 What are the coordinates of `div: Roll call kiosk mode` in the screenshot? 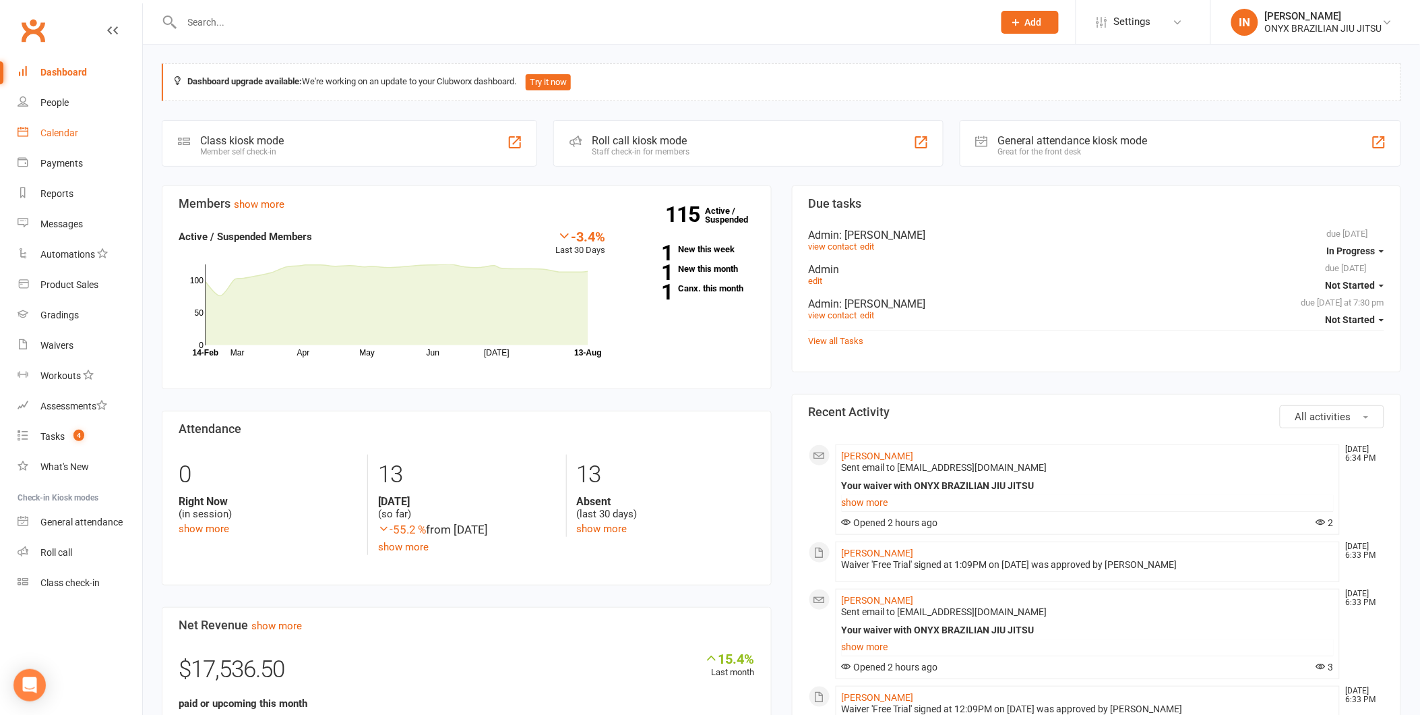 It's located at (640, 140).